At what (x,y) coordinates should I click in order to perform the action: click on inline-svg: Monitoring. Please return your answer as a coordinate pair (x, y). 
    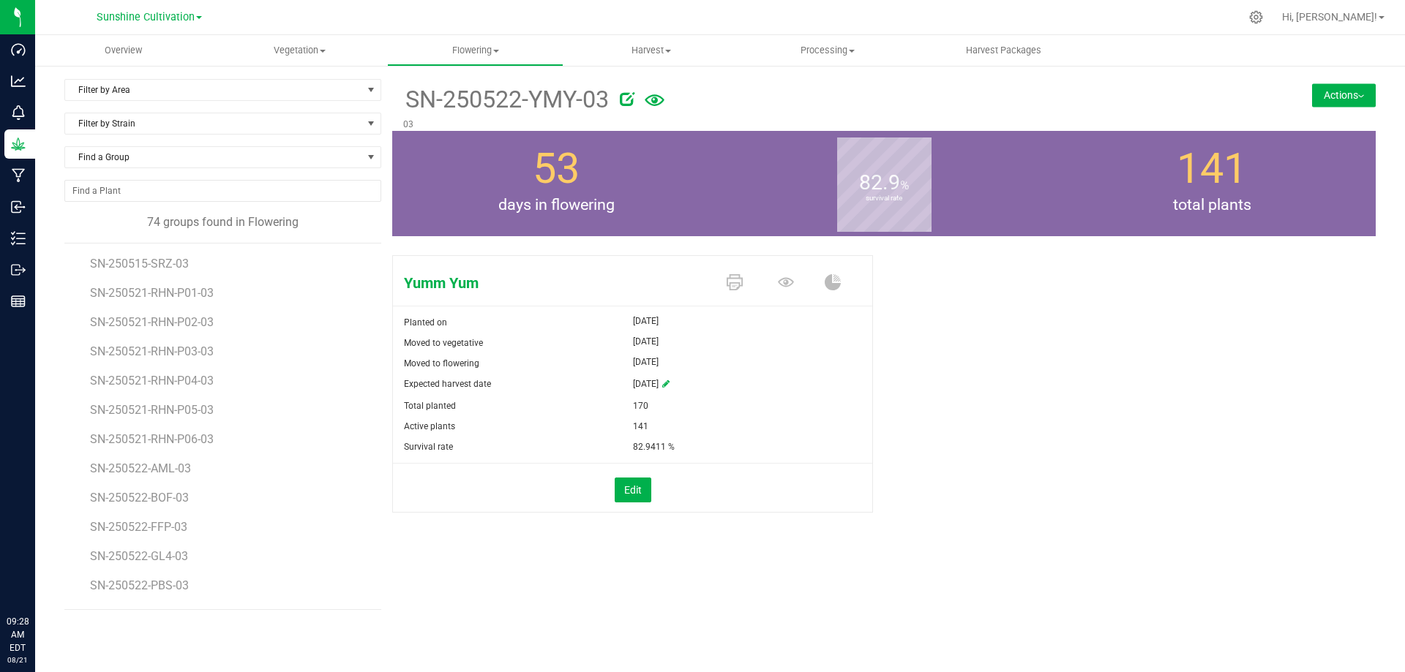
    Looking at the image, I should click on (18, 113).